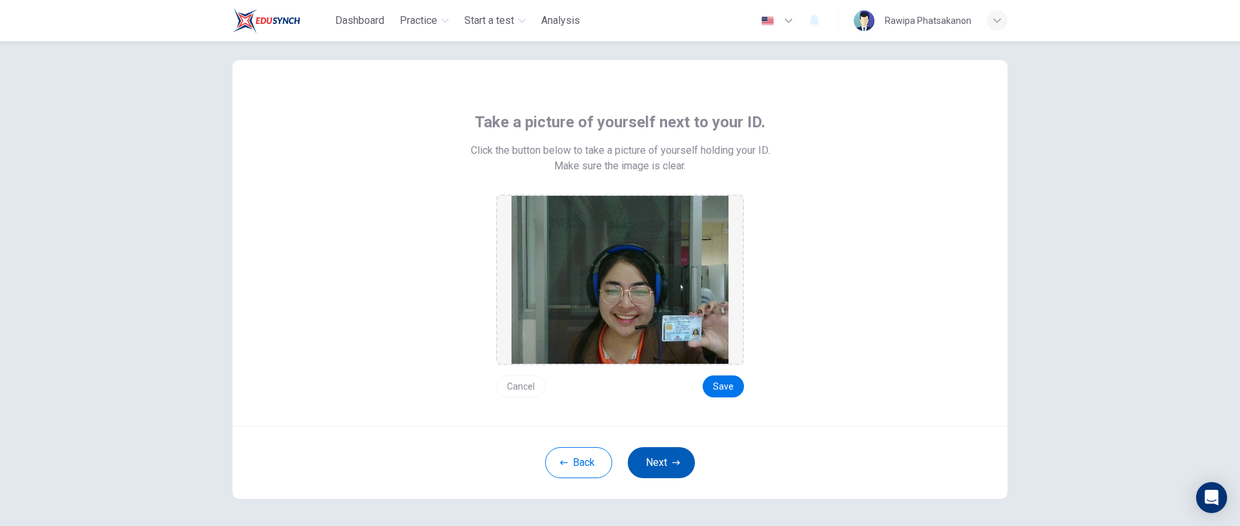  What do you see at coordinates (360, 21) in the screenshot?
I see `span: Dashboard` at bounding box center [360, 21].